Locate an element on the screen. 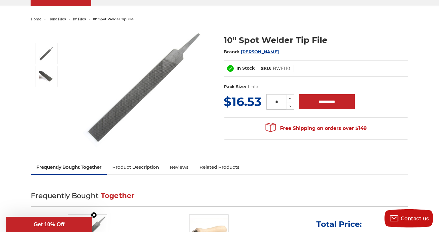  a: Product Description is located at coordinates (136, 167).